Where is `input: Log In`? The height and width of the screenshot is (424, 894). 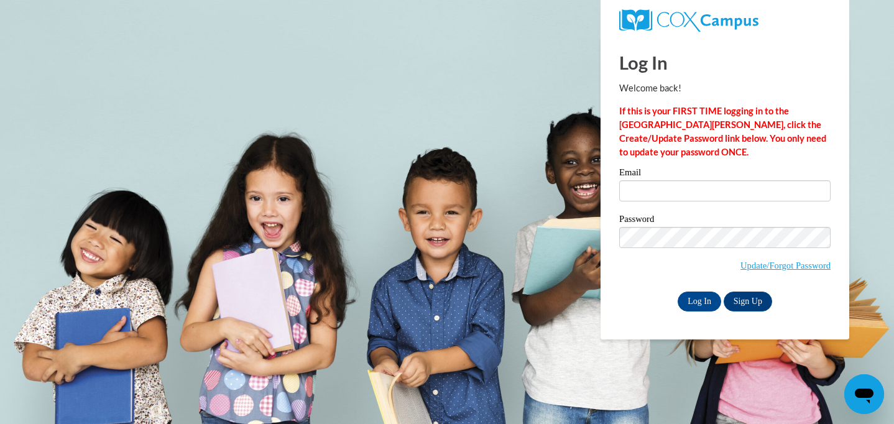
input: Log In is located at coordinates (699, 301).